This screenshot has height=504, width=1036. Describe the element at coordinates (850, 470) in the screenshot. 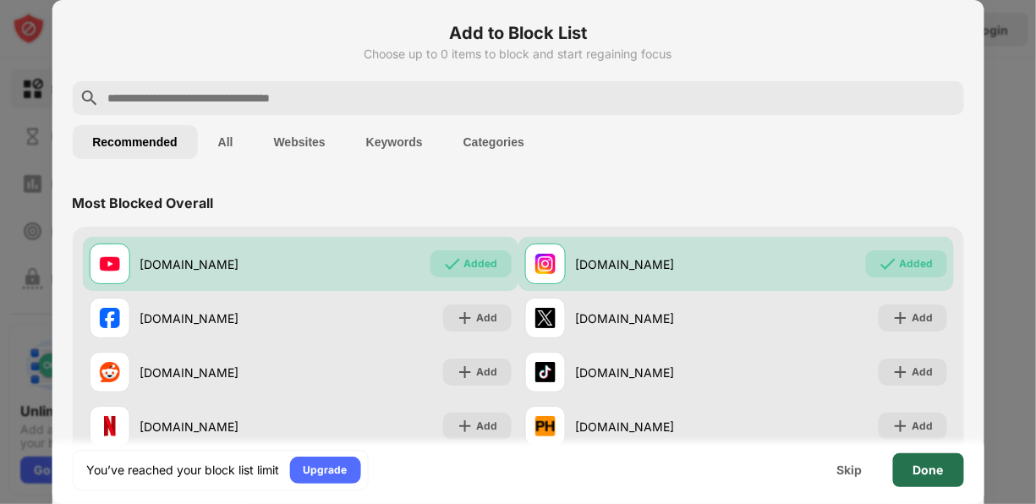

I see `div: Skip` at that location.